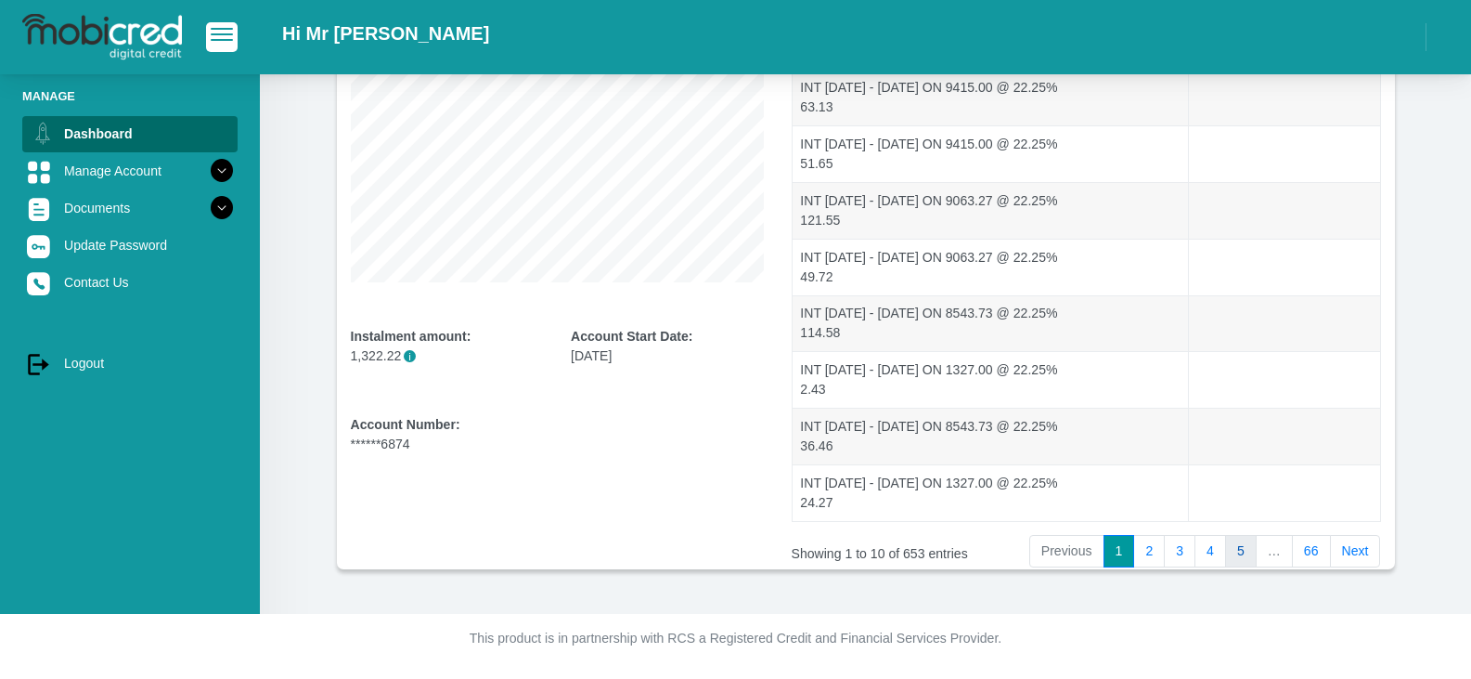 Image resolution: width=1471 pixels, height=679 pixels. Describe the element at coordinates (1241, 551) in the screenshot. I see `a: 5` at that location.